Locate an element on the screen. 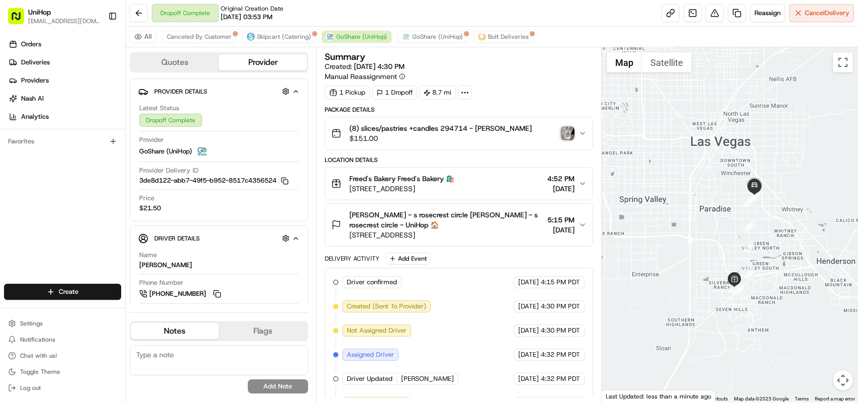 The image size is (858, 403). span: Driver Updated is located at coordinates (370, 379).